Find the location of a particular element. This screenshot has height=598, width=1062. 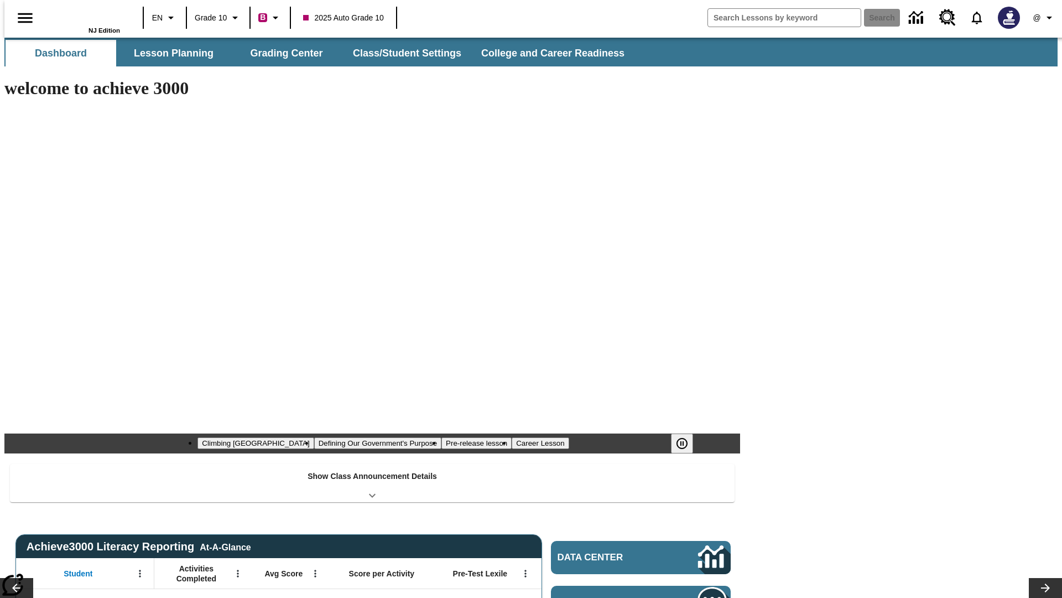

span: Score per Activity is located at coordinates (382, 573).